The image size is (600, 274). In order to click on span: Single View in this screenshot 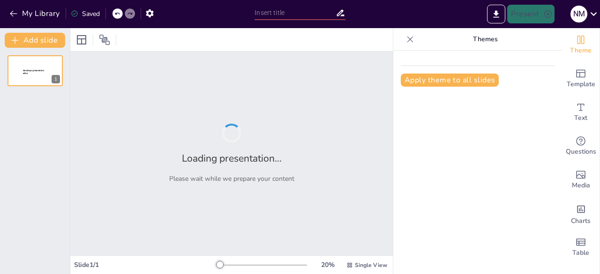, I will do `click(371, 265)`.